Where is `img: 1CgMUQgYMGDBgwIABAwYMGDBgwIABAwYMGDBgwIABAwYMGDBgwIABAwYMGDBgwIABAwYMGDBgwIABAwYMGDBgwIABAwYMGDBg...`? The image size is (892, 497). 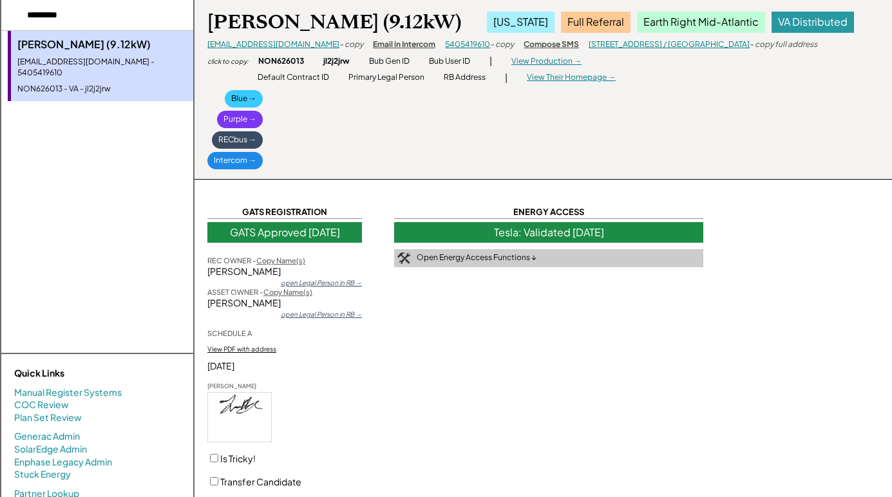
img: 1CgMUQgYMGDBgwIABAwYMGDBgwIABAwYMGDBgwIABAwYMGDBgwIABAwYMGDBgwIABAwYMGDBgwIABAwYMGDBgwIABAwYMGDBg... is located at coordinates (239, 417).